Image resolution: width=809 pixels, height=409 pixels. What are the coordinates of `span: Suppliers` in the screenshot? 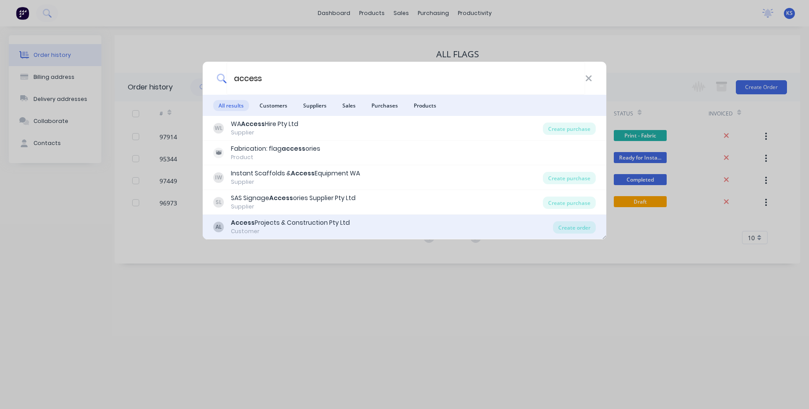 It's located at (314, 105).